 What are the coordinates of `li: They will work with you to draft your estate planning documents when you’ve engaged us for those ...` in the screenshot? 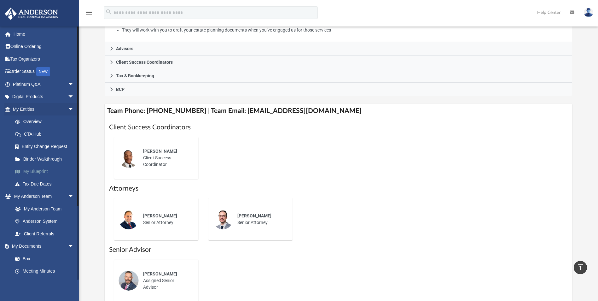 It's located at (345, 30).